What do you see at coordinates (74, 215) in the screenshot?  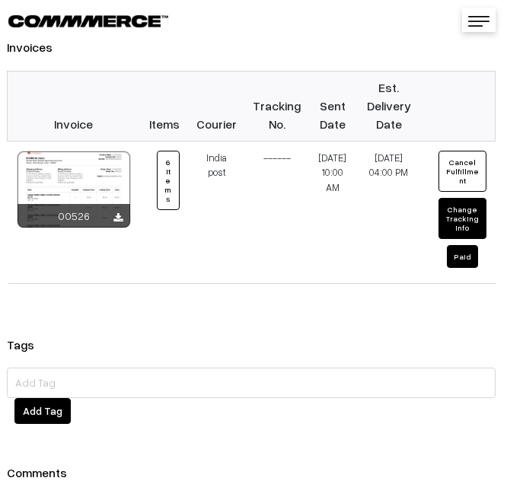 I see `div: 00526` at bounding box center [74, 215].